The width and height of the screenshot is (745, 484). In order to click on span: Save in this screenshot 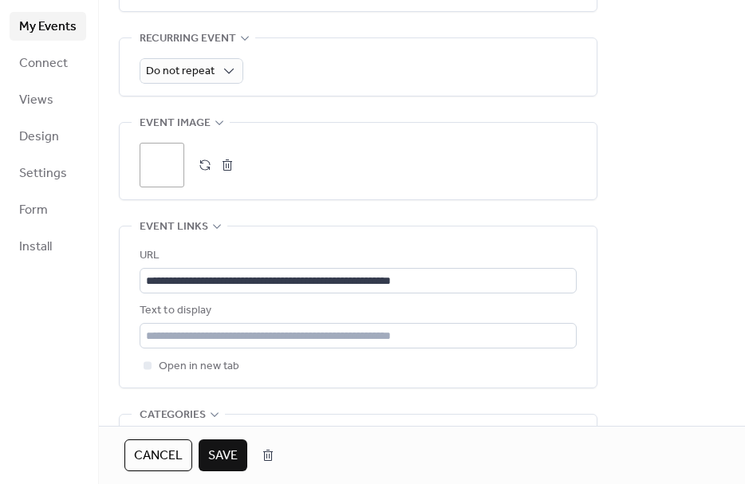, I will do `click(222, 456)`.